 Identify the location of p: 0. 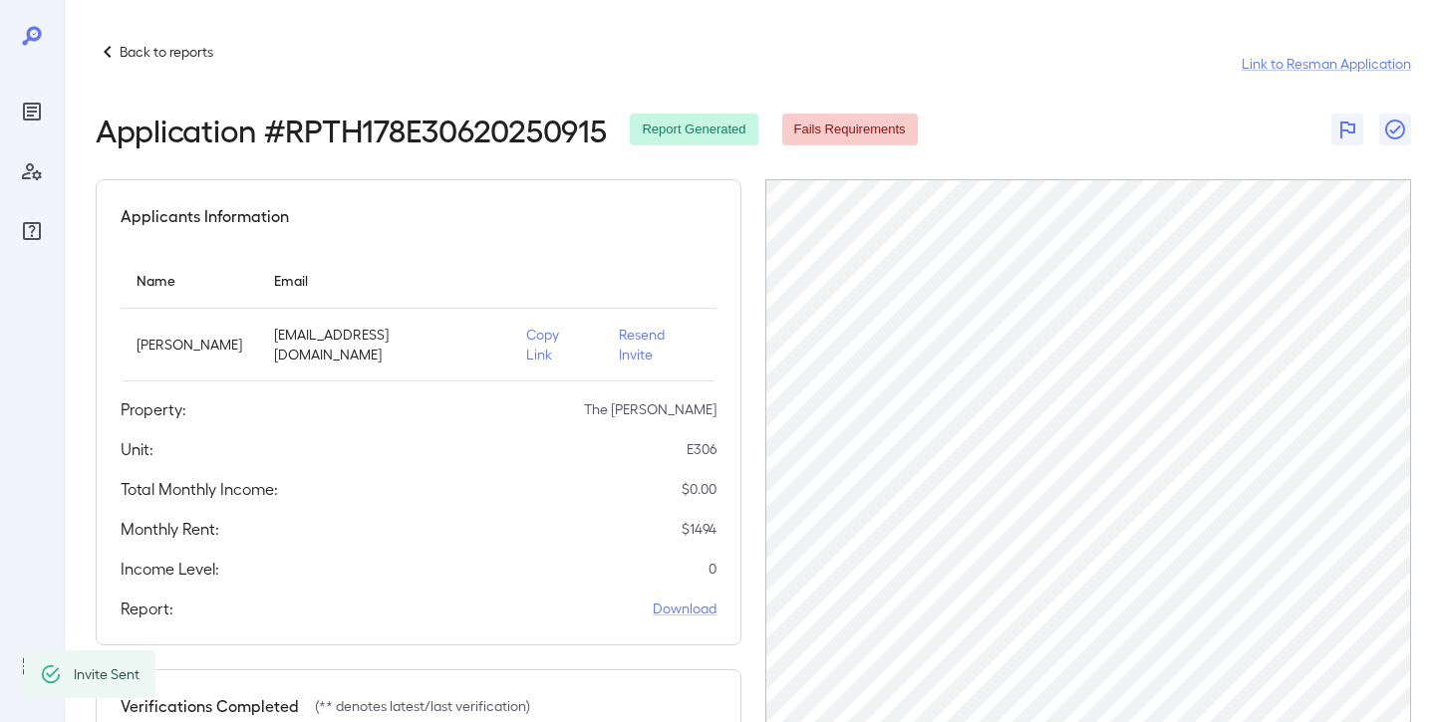
(712, 569).